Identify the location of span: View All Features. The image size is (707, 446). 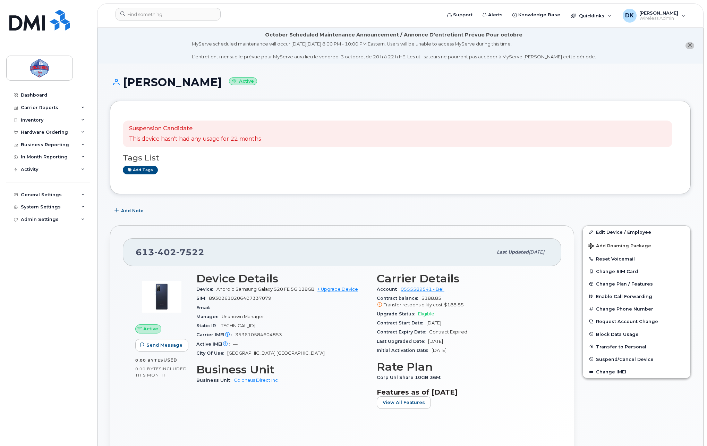
(404, 402).